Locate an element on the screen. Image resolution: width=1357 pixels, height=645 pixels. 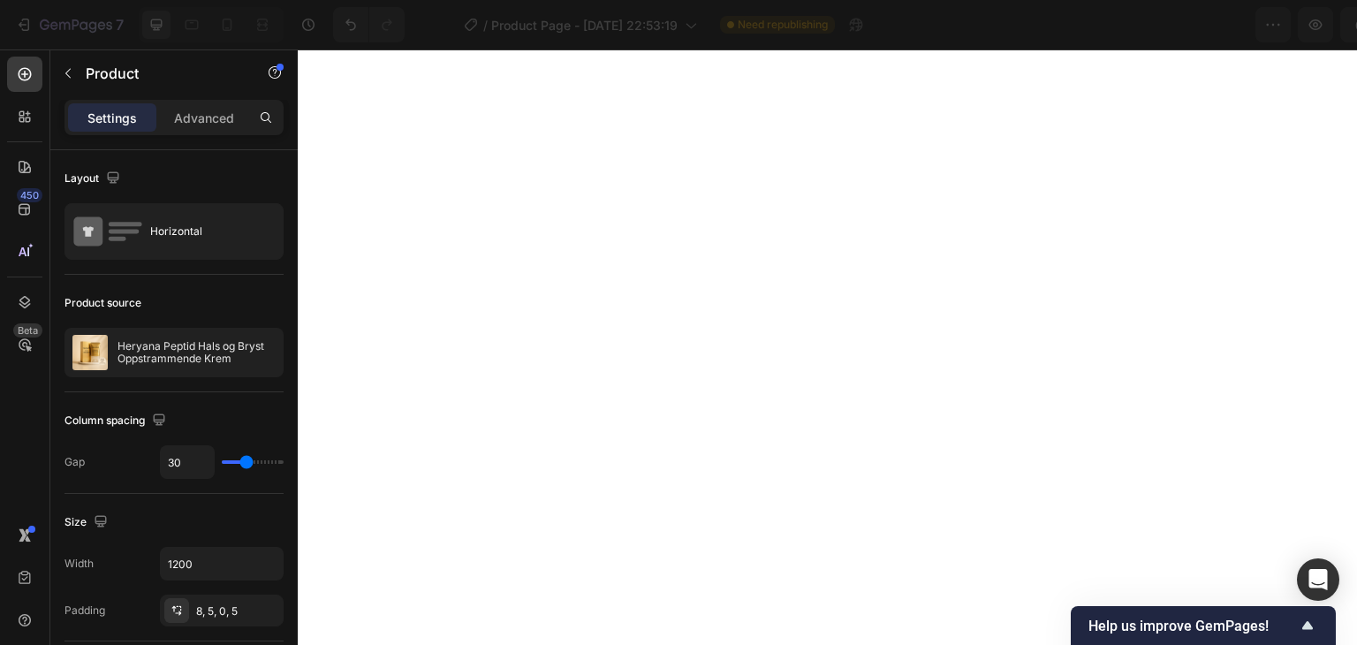
span: Save is located at coordinates (1203, 25).